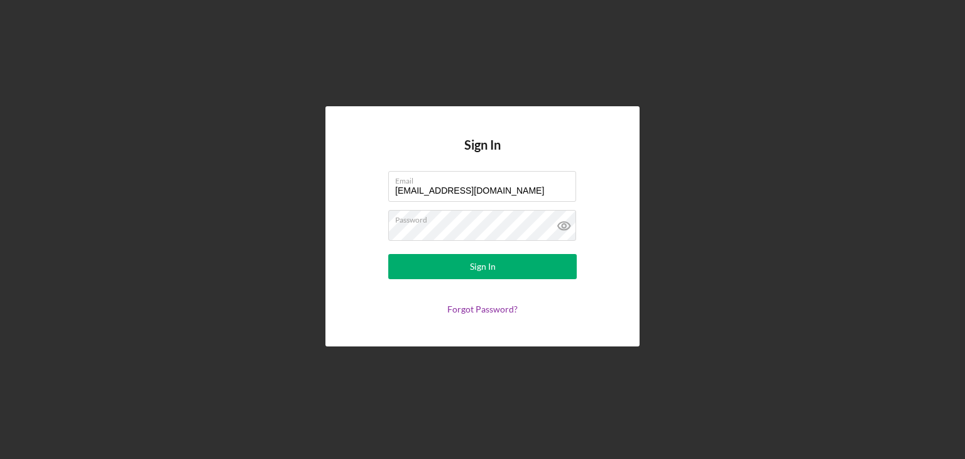  Describe the element at coordinates (483, 266) in the screenshot. I see `div: Sign In` at that location.